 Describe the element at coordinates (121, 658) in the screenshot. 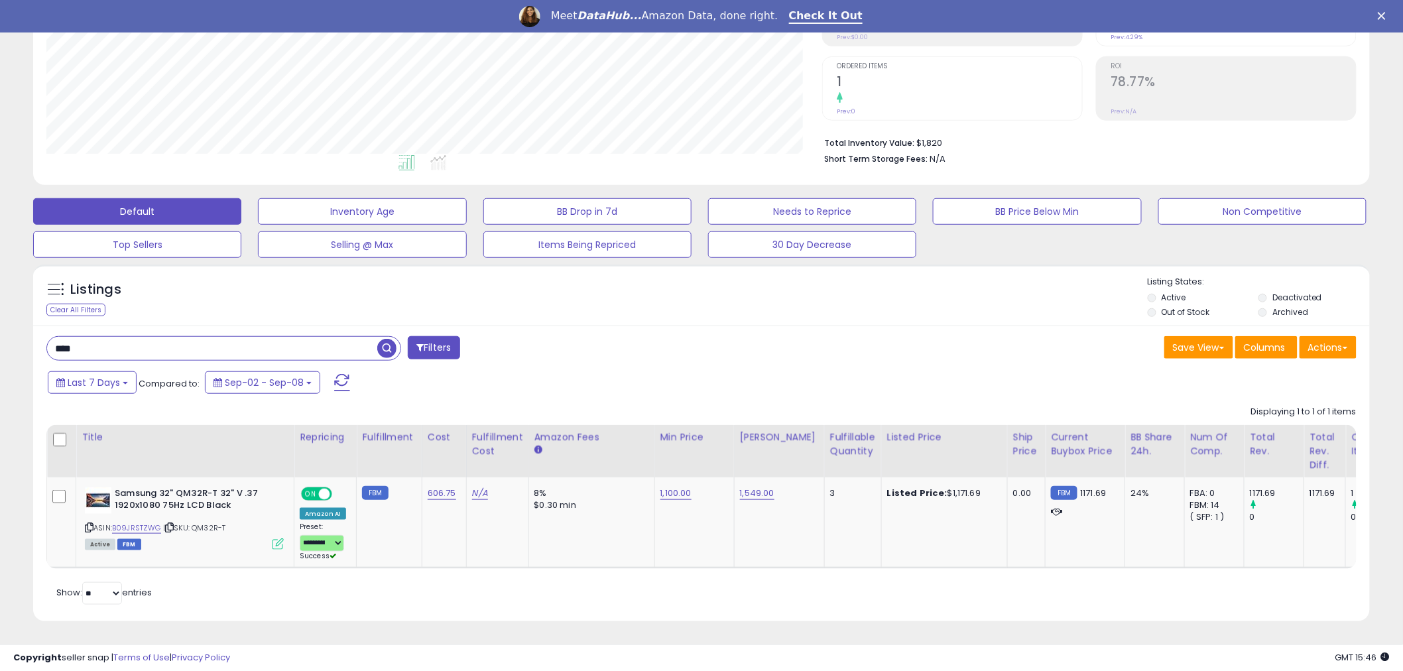

I see `div: seller snap | |` at that location.